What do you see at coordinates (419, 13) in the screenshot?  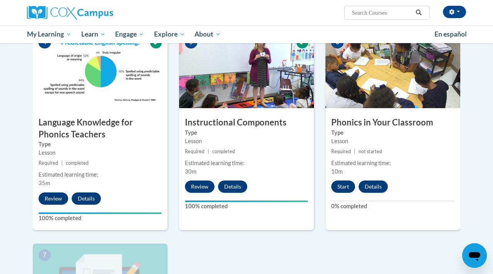 I see `button: Search` at bounding box center [419, 13].